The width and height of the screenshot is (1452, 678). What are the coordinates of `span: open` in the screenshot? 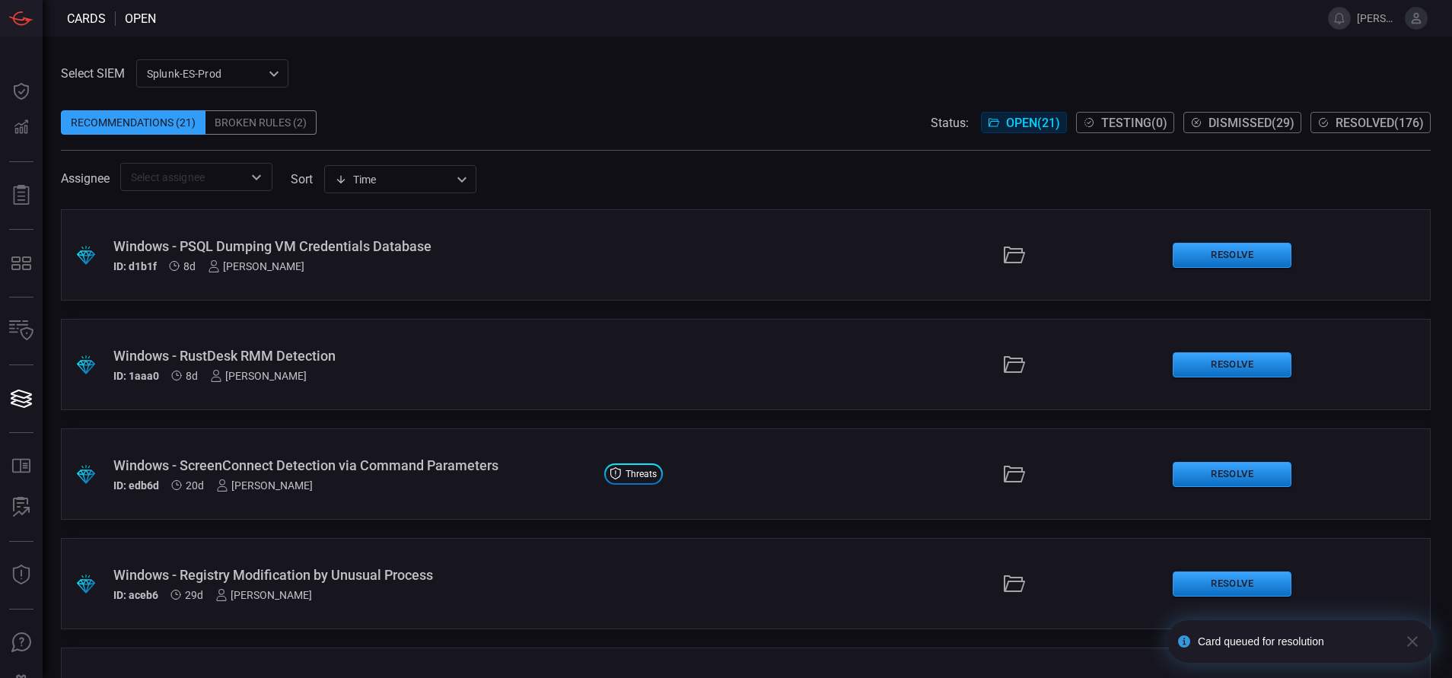 It's located at (140, 18).